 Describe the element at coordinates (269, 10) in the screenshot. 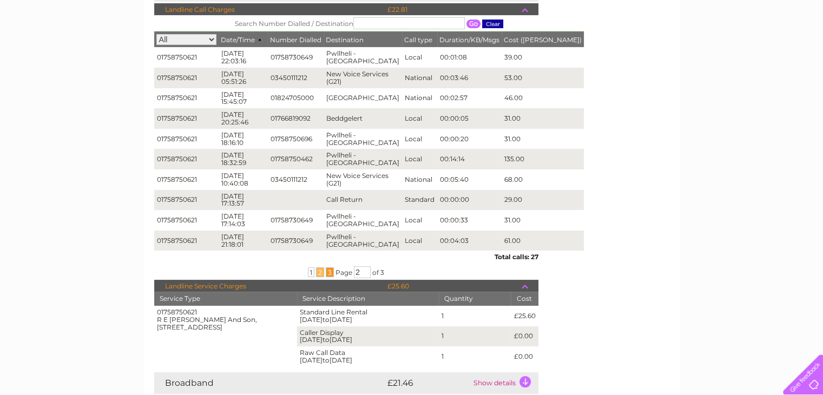

I see `td: Landline Call Charges` at that location.